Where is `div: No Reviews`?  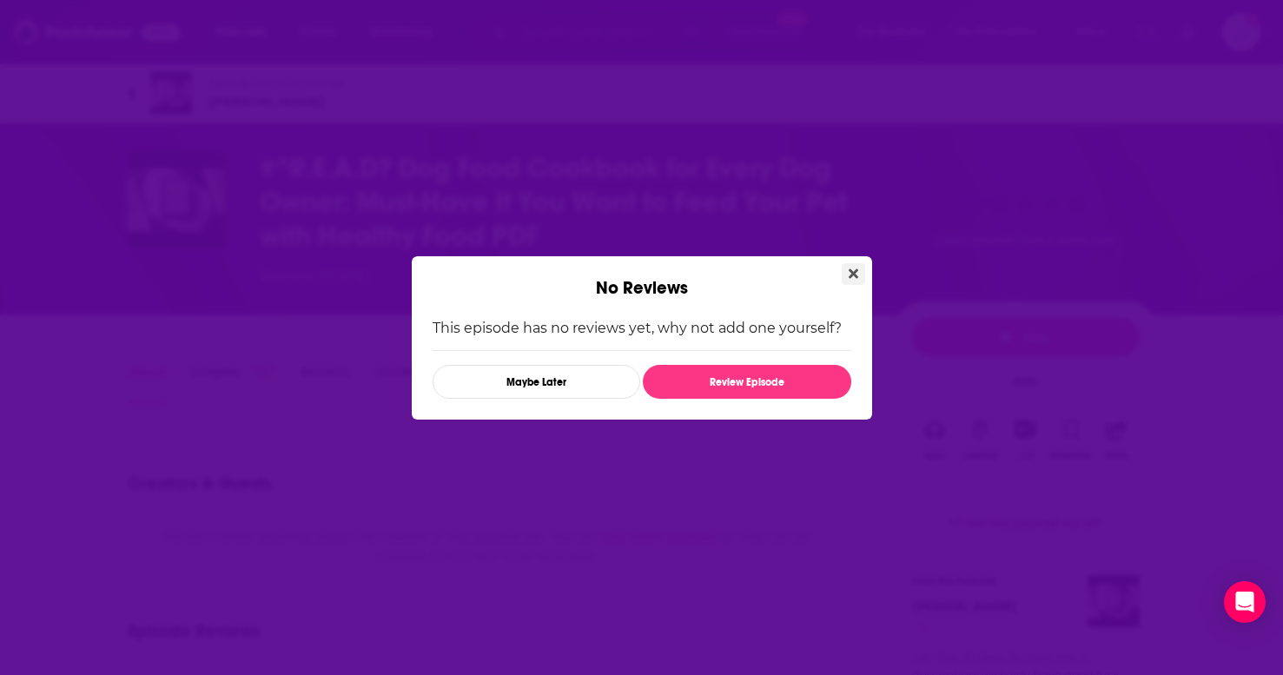 div: No Reviews is located at coordinates (642, 277).